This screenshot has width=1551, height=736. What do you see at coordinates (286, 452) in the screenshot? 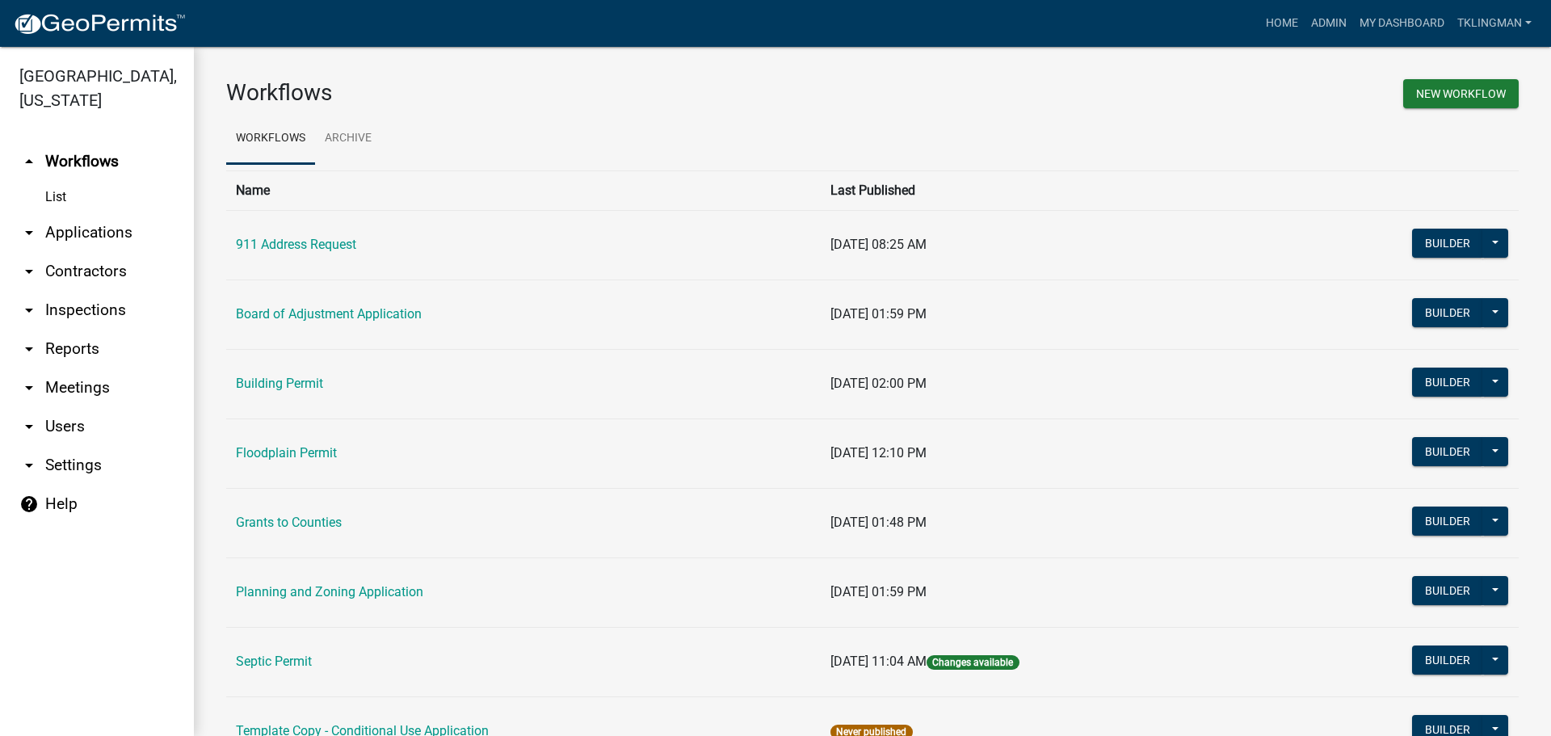
I see `a: Floodplain Permit` at bounding box center [286, 452].